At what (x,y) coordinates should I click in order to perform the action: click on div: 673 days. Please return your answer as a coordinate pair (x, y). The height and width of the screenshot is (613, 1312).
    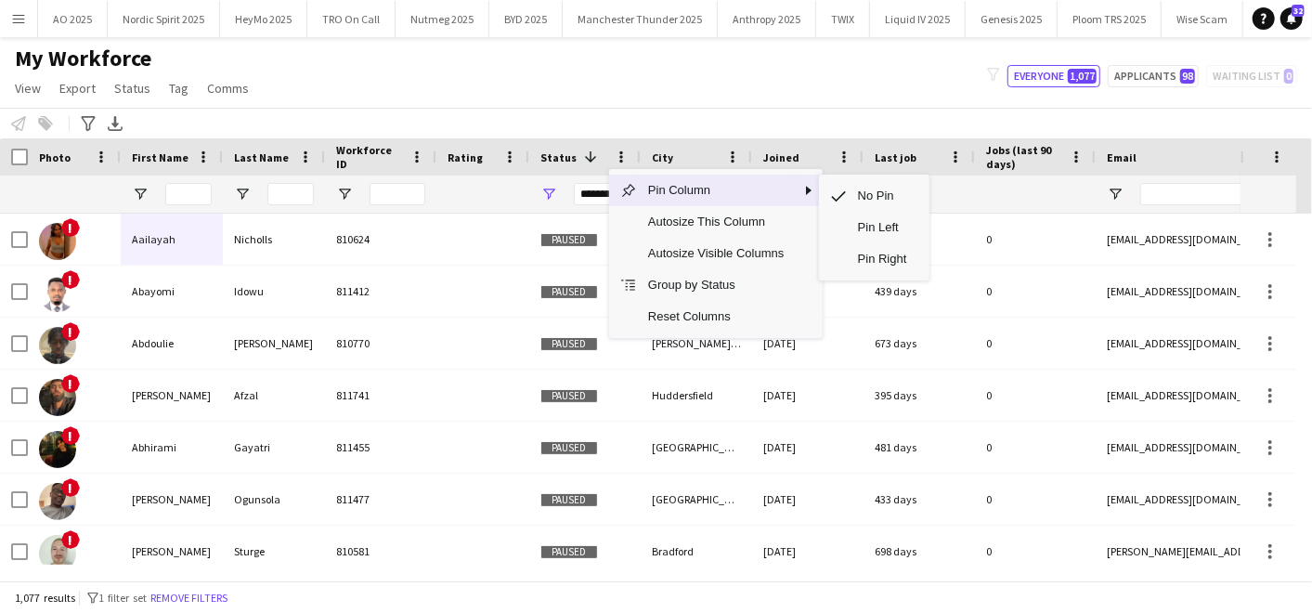
    Looking at the image, I should click on (920, 343).